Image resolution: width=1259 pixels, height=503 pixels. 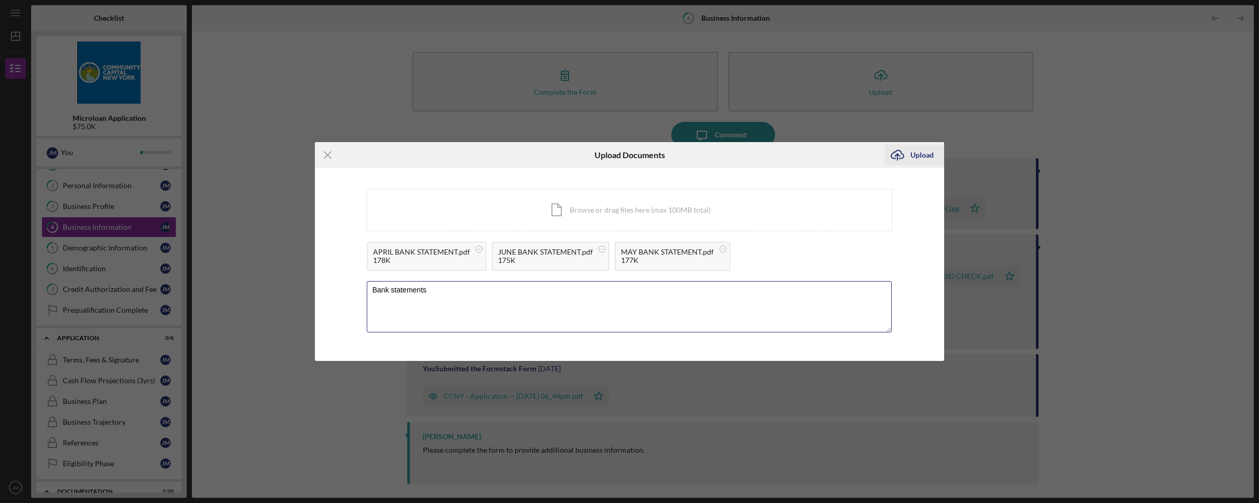 What do you see at coordinates (630, 155) in the screenshot?
I see `h6: Upload Documents` at bounding box center [630, 155].